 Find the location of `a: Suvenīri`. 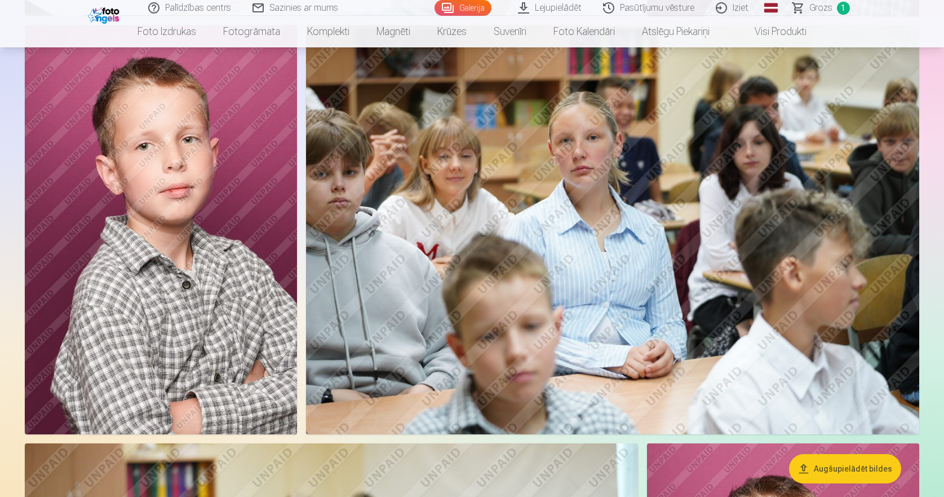

a: Suvenīri is located at coordinates (510, 32).